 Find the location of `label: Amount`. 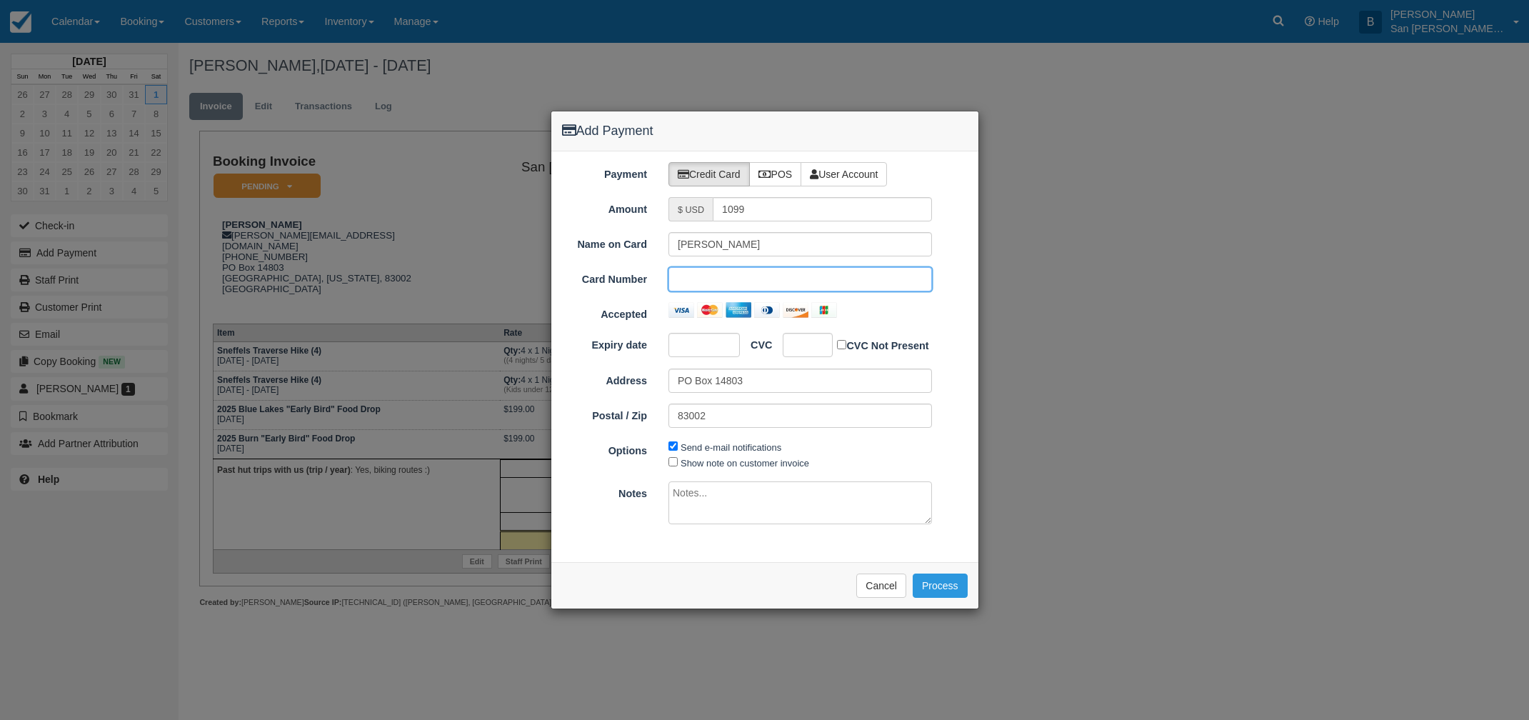

label: Amount is located at coordinates (605, 207).